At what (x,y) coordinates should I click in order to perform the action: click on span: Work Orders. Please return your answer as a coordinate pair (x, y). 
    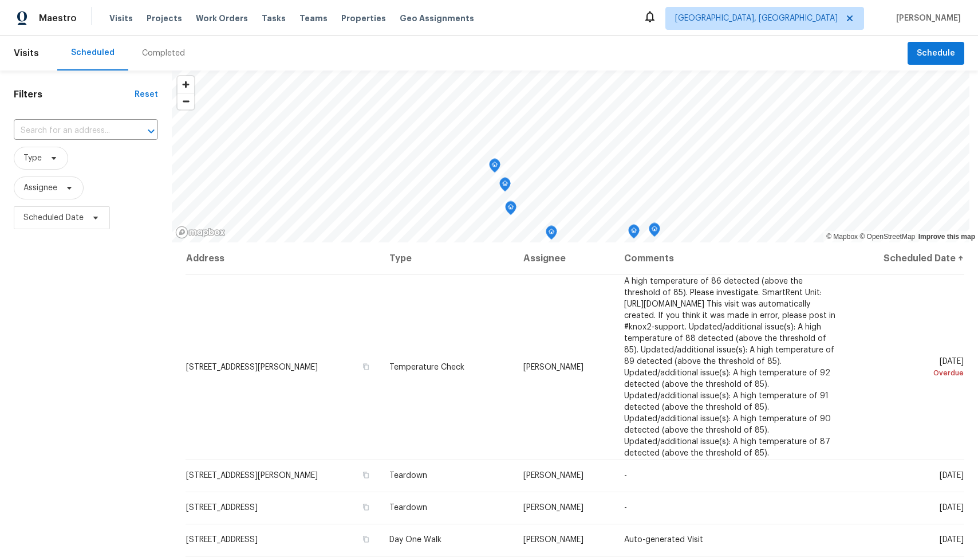
    Looking at the image, I should click on (222, 18).